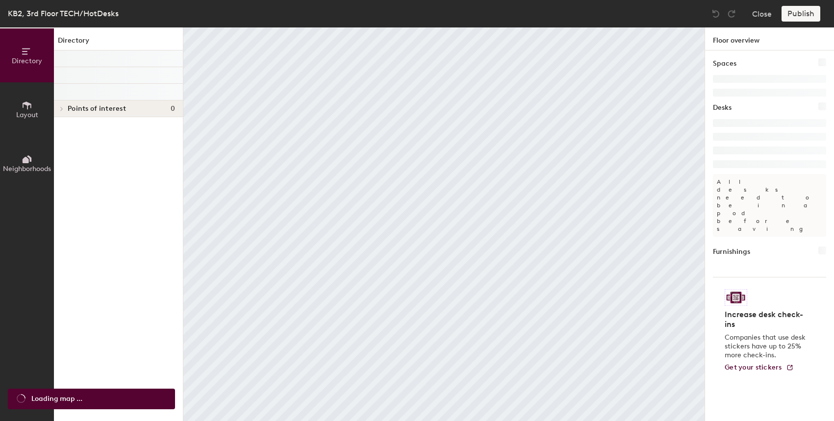 This screenshot has width=834, height=421. I want to click on span: Neighborhoods, so click(27, 169).